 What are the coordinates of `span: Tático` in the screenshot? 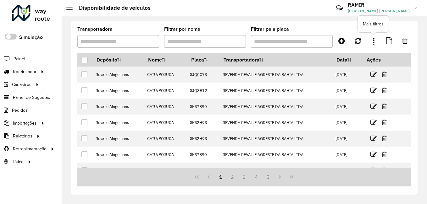 It's located at (18, 162).